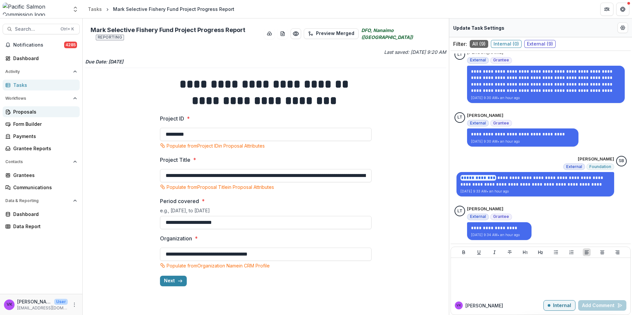  What do you see at coordinates (44, 112) in the screenshot?
I see `div: Proposals` at bounding box center [44, 112].